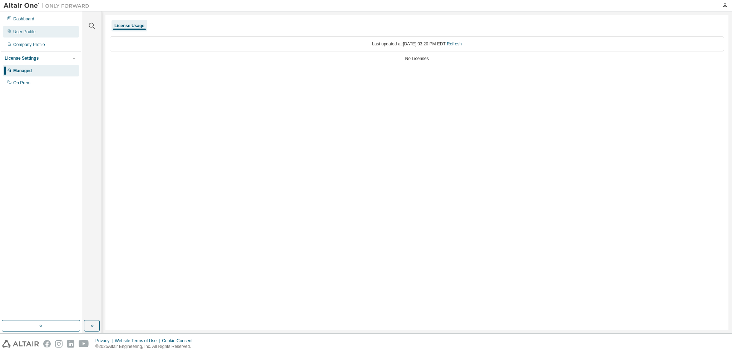 The height and width of the screenshot is (354, 732). What do you see at coordinates (24, 32) in the screenshot?
I see `div: User Profile` at bounding box center [24, 32].